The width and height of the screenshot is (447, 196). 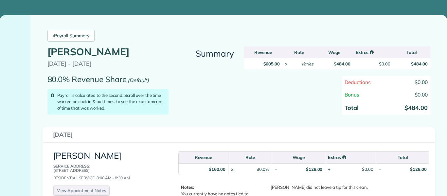 What do you see at coordinates (81, 191) in the screenshot?
I see `a: View Appointment Notes` at bounding box center [81, 191].